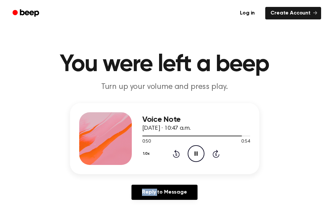  I want to click on a: Create Account, so click(293, 13).